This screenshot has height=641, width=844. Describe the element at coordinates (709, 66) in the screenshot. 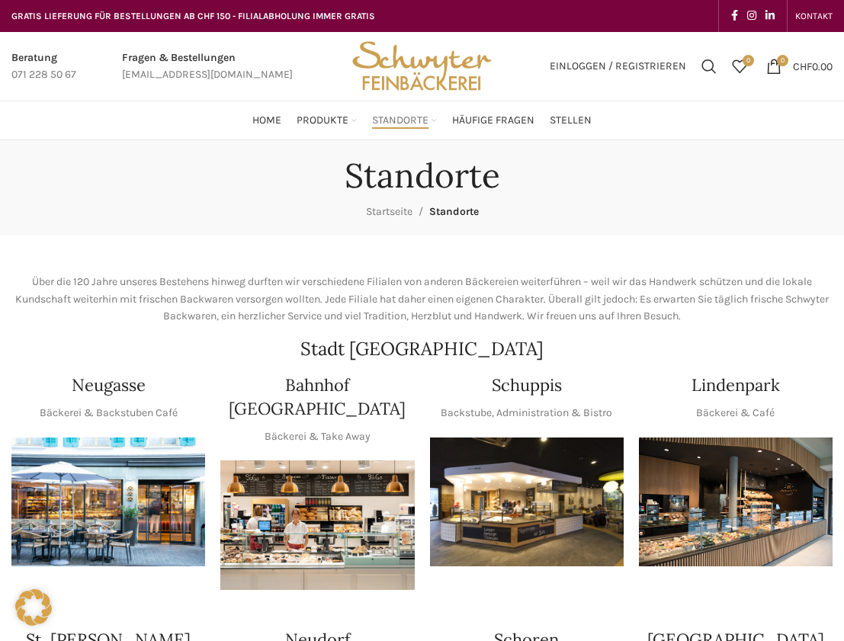

I see `a: Suchen` at that location.